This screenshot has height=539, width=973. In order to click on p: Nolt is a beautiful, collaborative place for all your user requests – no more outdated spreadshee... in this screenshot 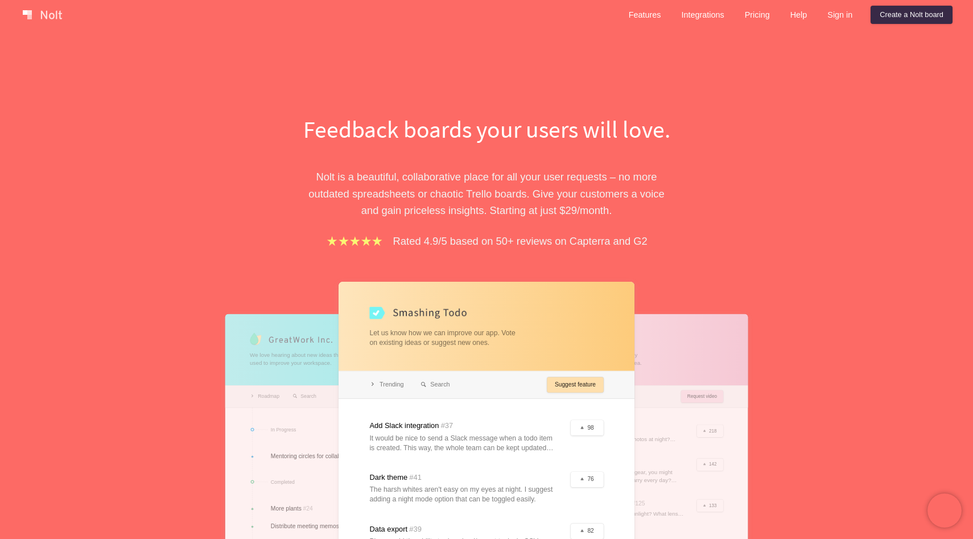, I will do `click(486, 193)`.